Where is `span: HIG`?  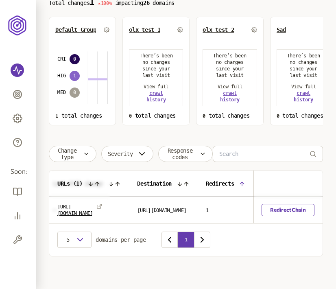 span: HIG is located at coordinates (61, 76).